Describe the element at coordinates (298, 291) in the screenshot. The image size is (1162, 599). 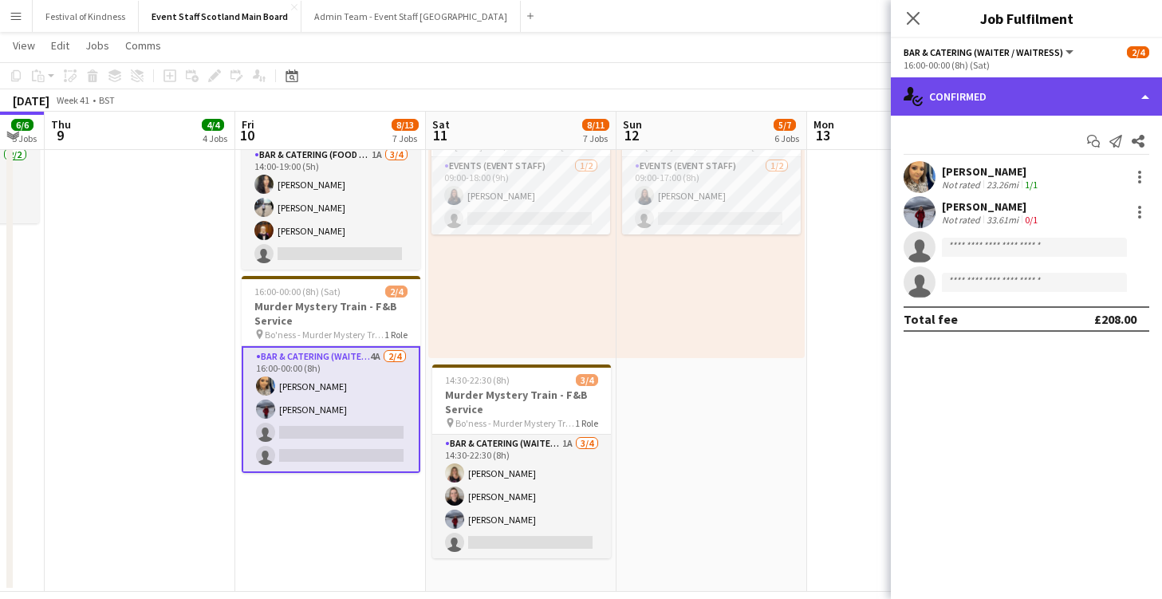
I see `span: 16:00-00:00 (8h) (Sat)` at that location.